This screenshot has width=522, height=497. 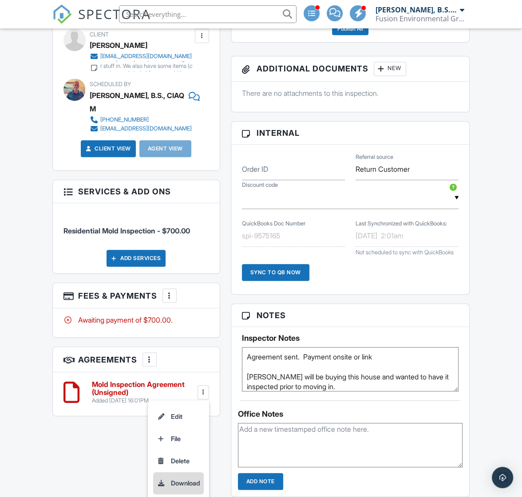 What do you see at coordinates (136, 192) in the screenshot?
I see `h3: Services & Add ons` at bounding box center [136, 192].